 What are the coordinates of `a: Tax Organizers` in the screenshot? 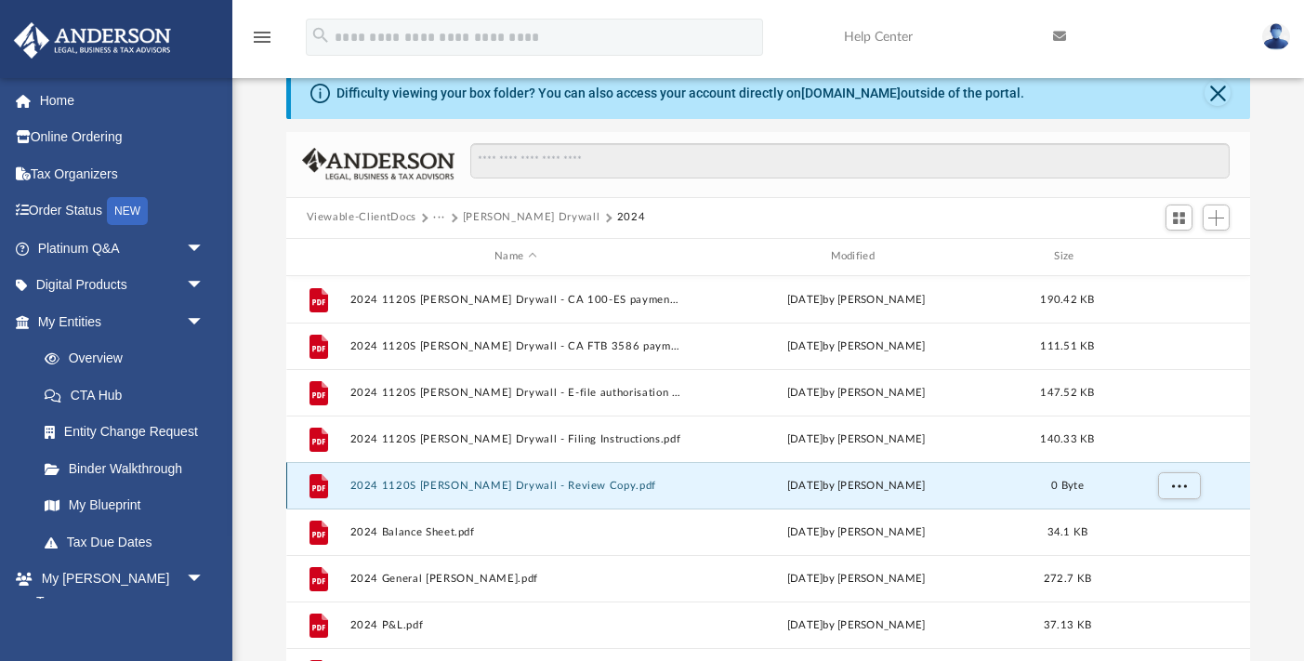 It's located at (123, 174).